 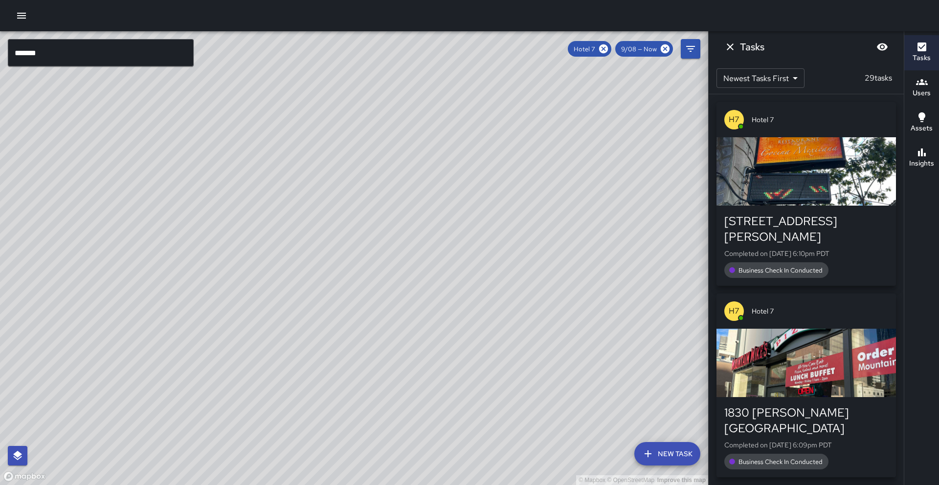 What do you see at coordinates (760, 78) in the screenshot?
I see `div: Newest Tasks First` at bounding box center [760, 78].